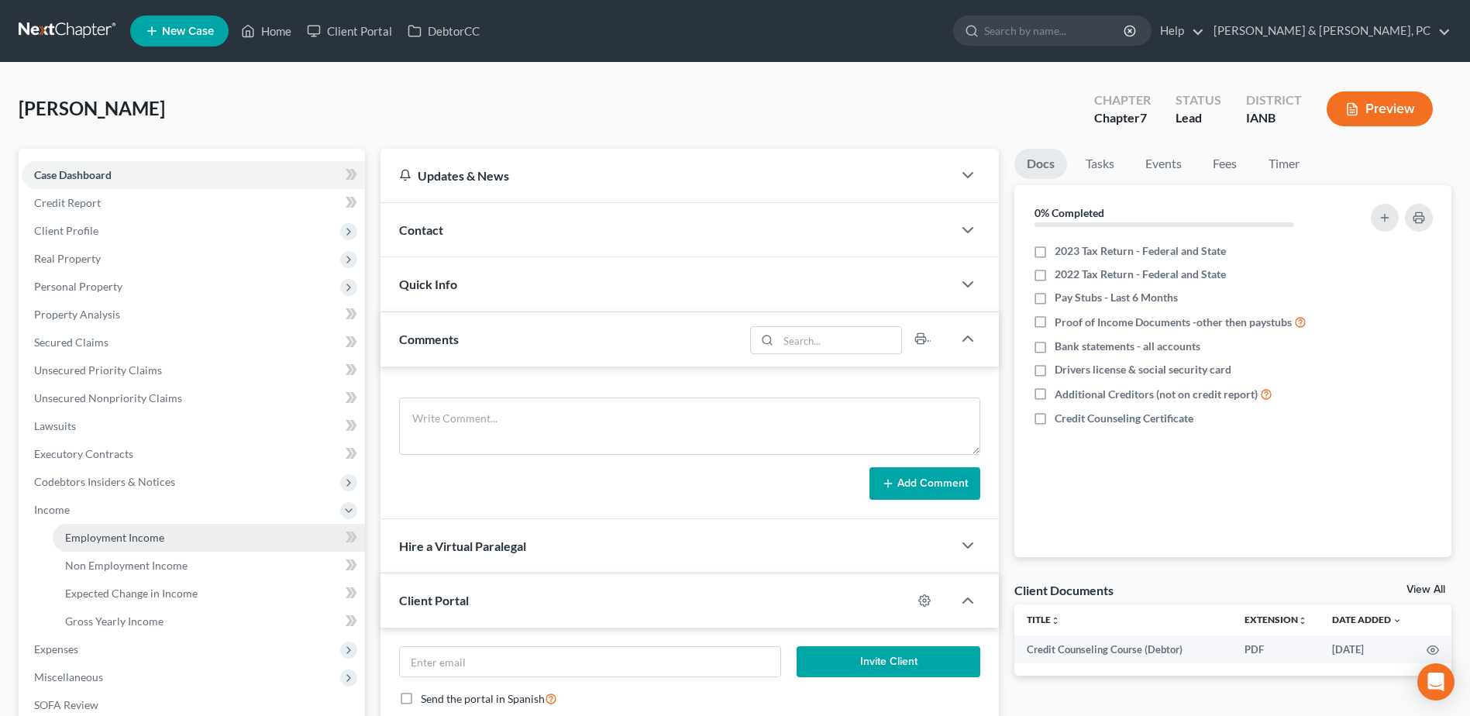 The height and width of the screenshot is (716, 1470). Describe the element at coordinates (98, 370) in the screenshot. I see `span: Unsecured Priority Claims` at that location.